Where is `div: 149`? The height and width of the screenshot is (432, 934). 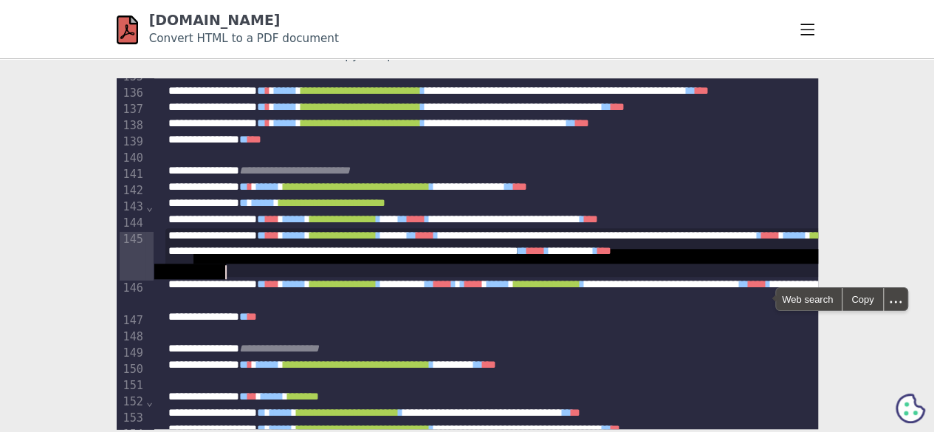 div: 149 is located at coordinates (132, 354).